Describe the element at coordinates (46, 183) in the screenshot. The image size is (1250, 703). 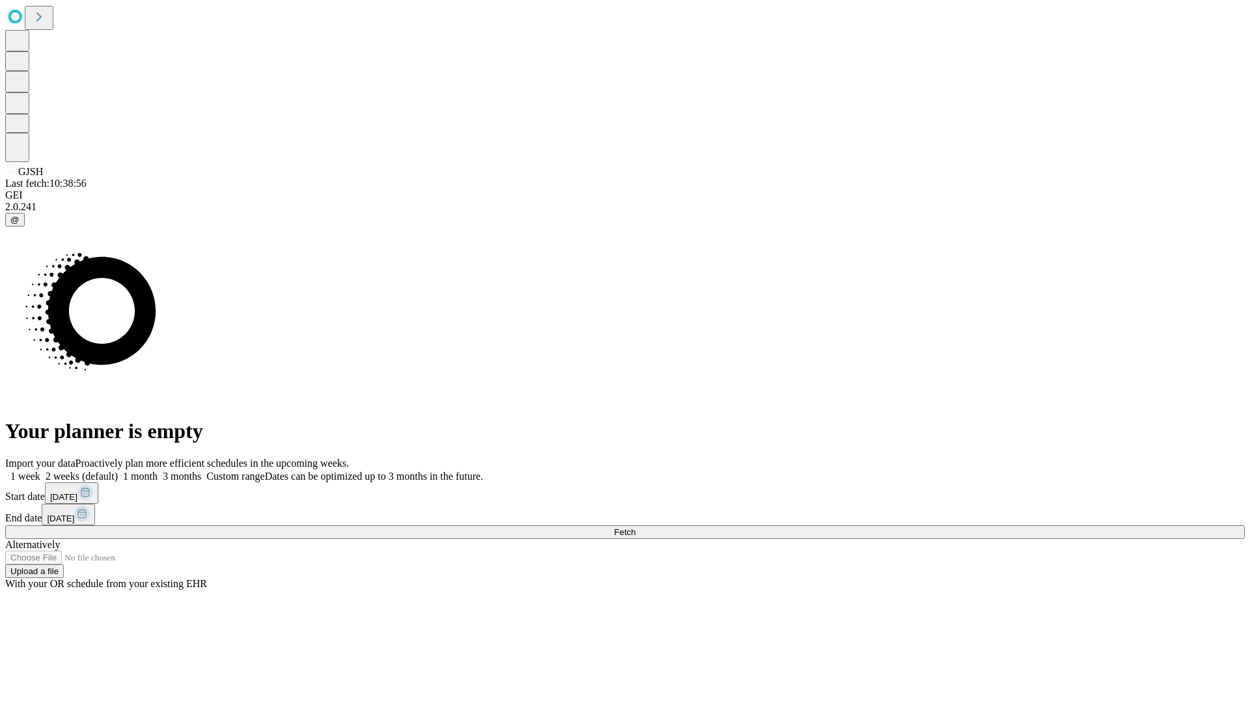
I see `span: Last fetch: 10:38:56` at that location.